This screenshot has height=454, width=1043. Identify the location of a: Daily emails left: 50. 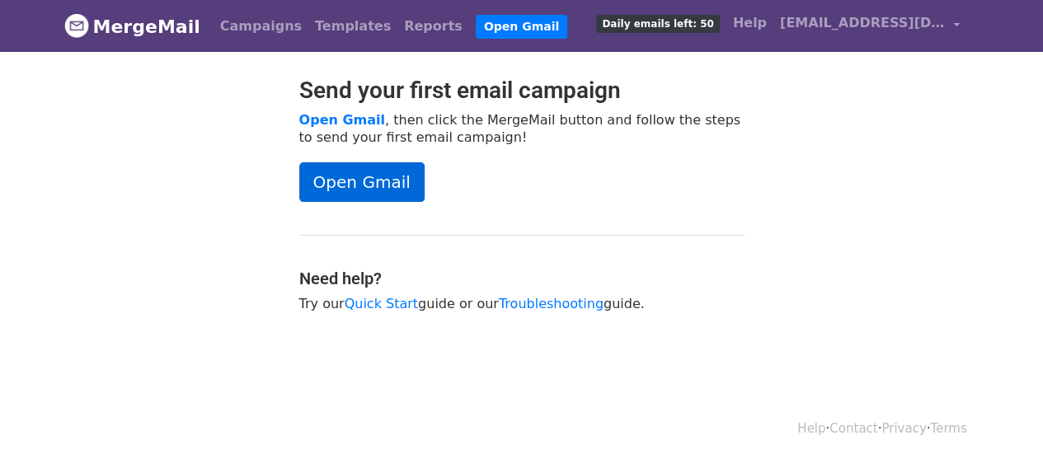
(657, 23).